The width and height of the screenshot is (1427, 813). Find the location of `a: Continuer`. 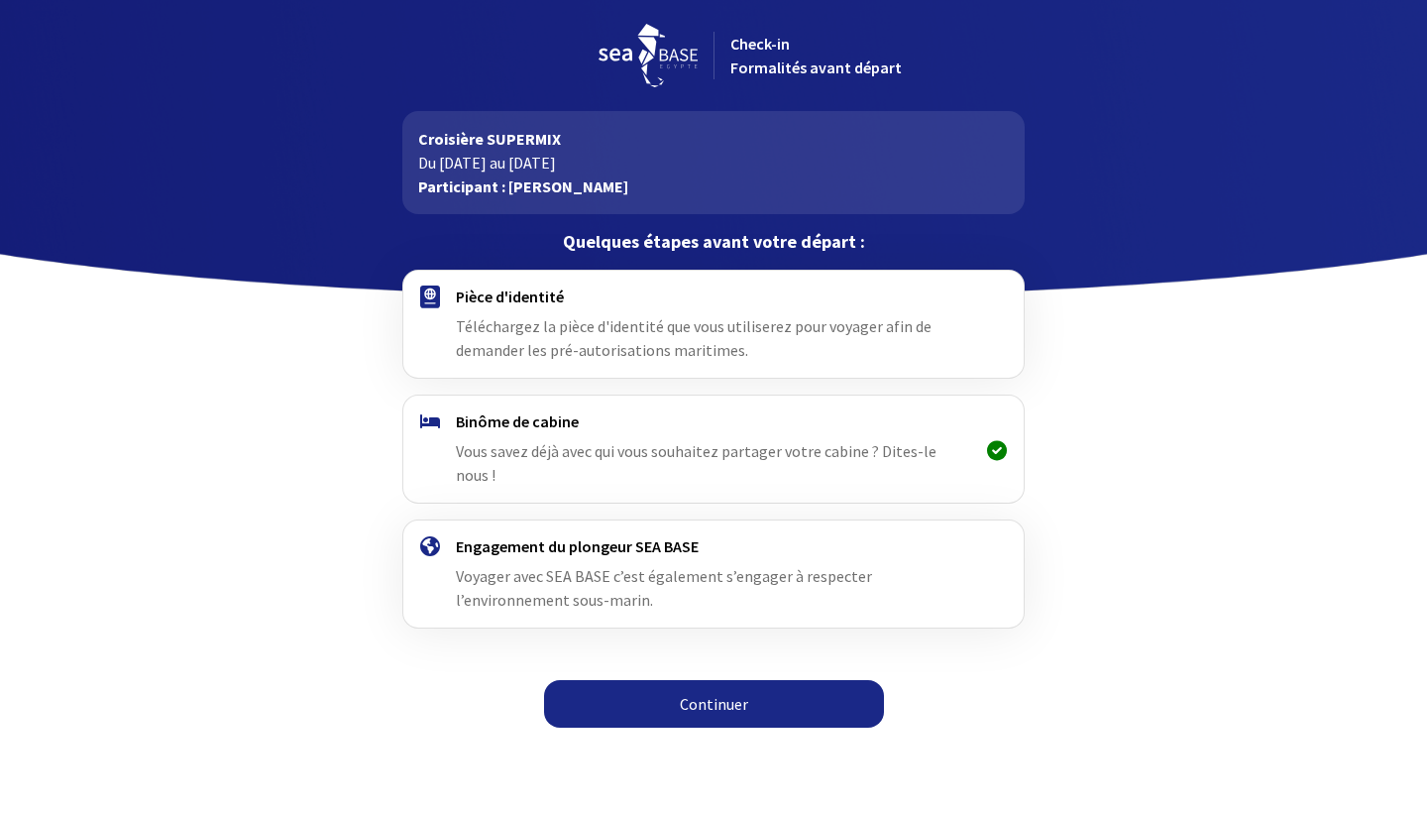

a: Continuer is located at coordinates (714, 704).